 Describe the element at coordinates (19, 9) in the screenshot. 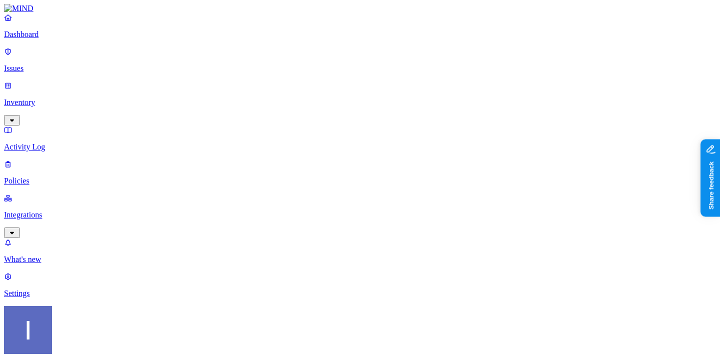

I see `img: MIND` at that location.